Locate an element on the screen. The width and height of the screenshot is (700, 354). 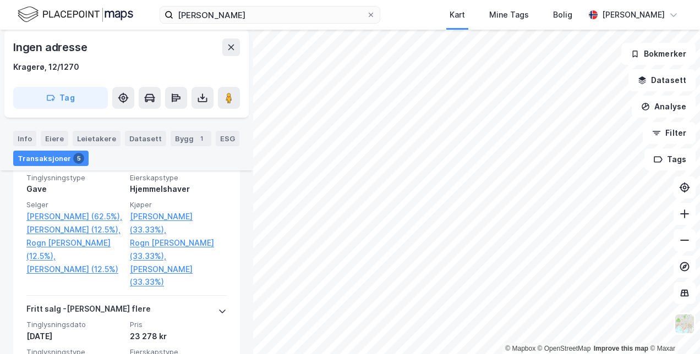
div: Info is located at coordinates (25, 139).